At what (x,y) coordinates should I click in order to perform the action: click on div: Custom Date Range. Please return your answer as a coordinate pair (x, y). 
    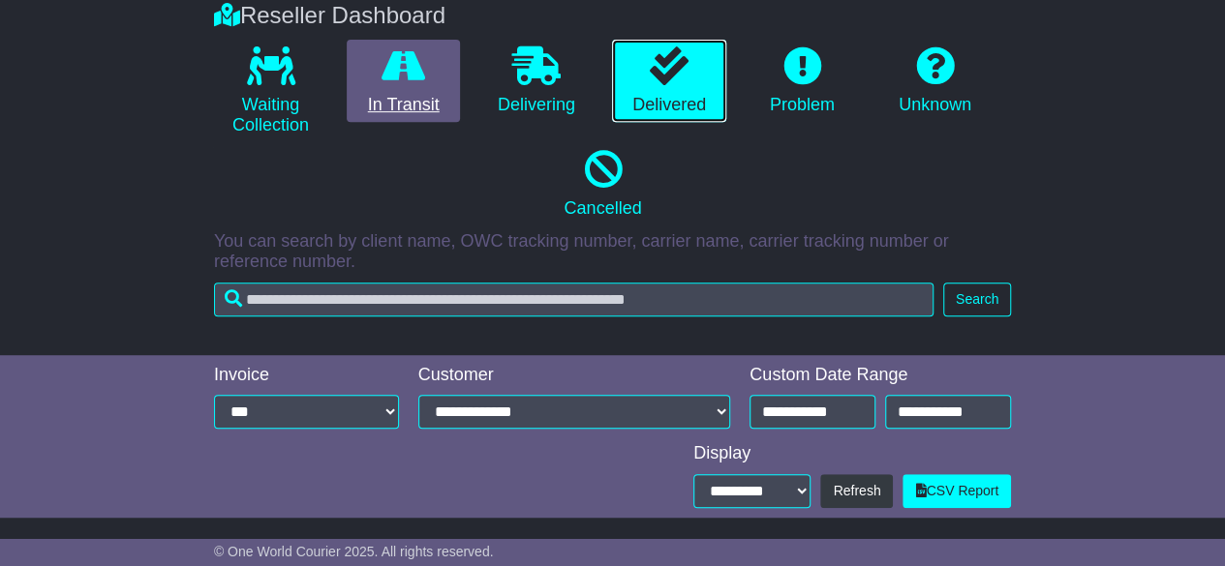
    Looking at the image, I should click on (880, 376).